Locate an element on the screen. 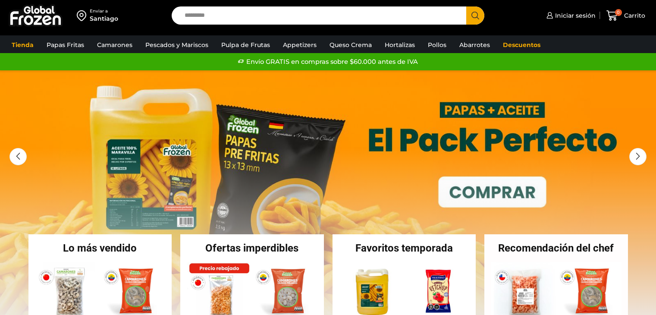  div: Previous slide is located at coordinates (18, 156).